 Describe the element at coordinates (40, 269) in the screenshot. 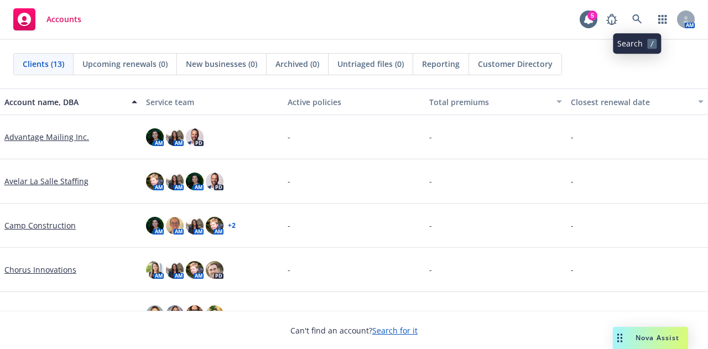

I see `a: Chorus Innovations` at that location.